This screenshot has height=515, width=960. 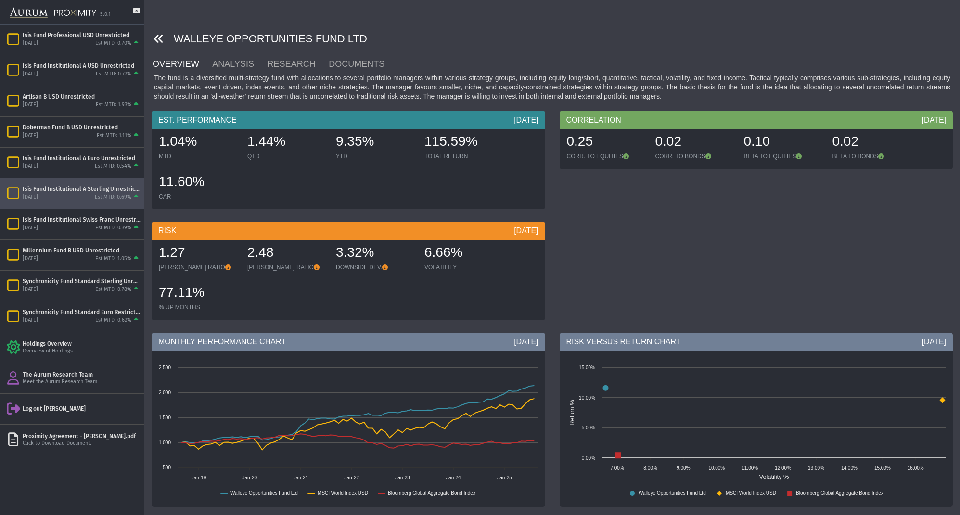 I want to click on div: 115.59%, so click(x=464, y=142).